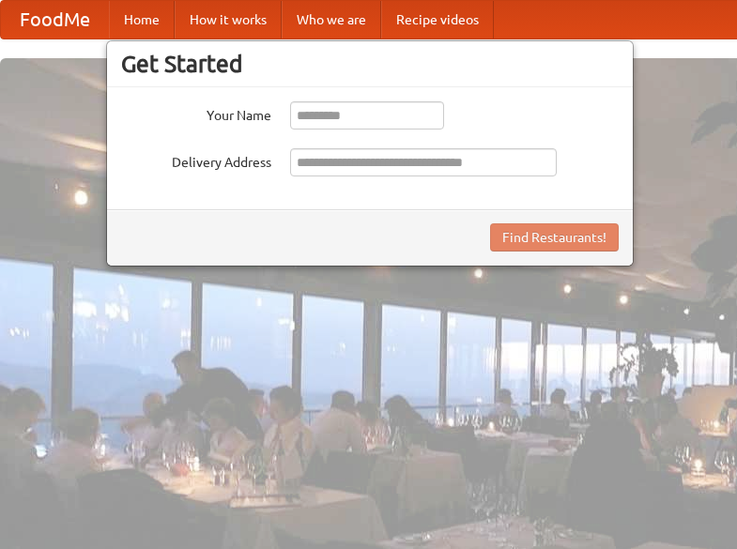  I want to click on button: Find Restaurants!, so click(554, 238).